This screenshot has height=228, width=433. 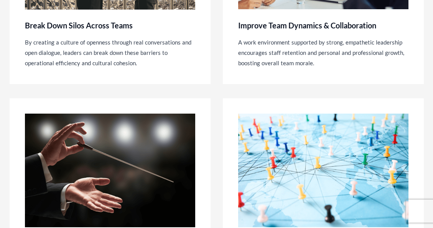 What do you see at coordinates (110, 53) in the screenshot?
I see `div: By creating a culture of openness through real conversations and open dialogue, leaders can break...` at bounding box center [110, 53].